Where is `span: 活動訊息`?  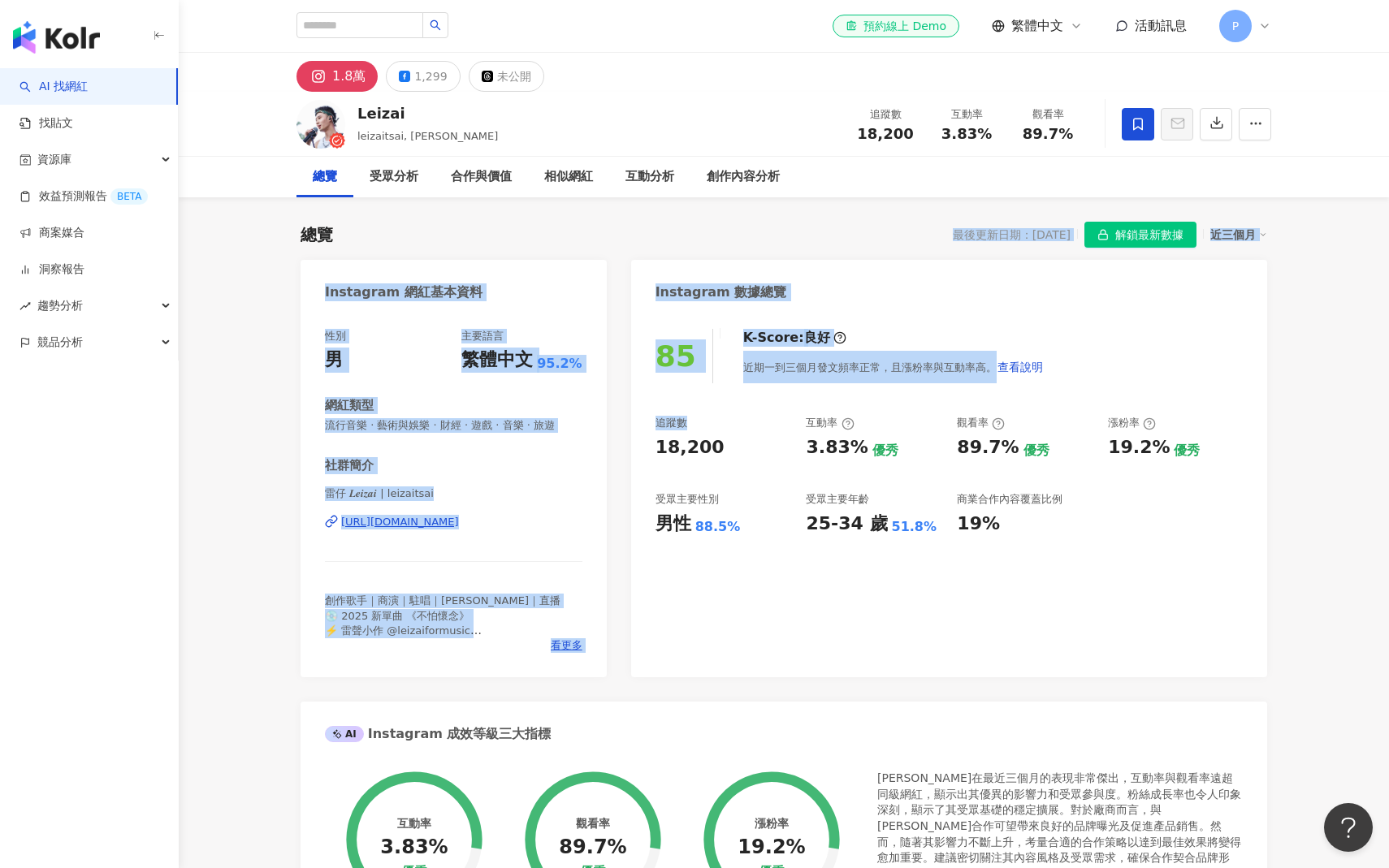 span: 活動訊息 is located at coordinates (1160, 25).